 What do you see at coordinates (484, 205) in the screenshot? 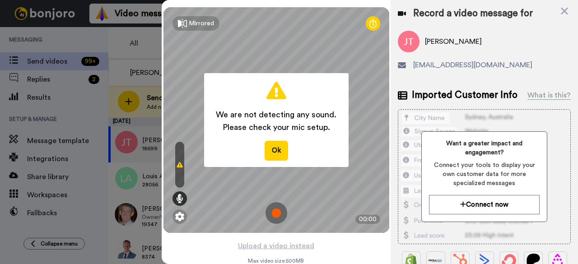
I see `a: Connect now` at bounding box center [484, 205].